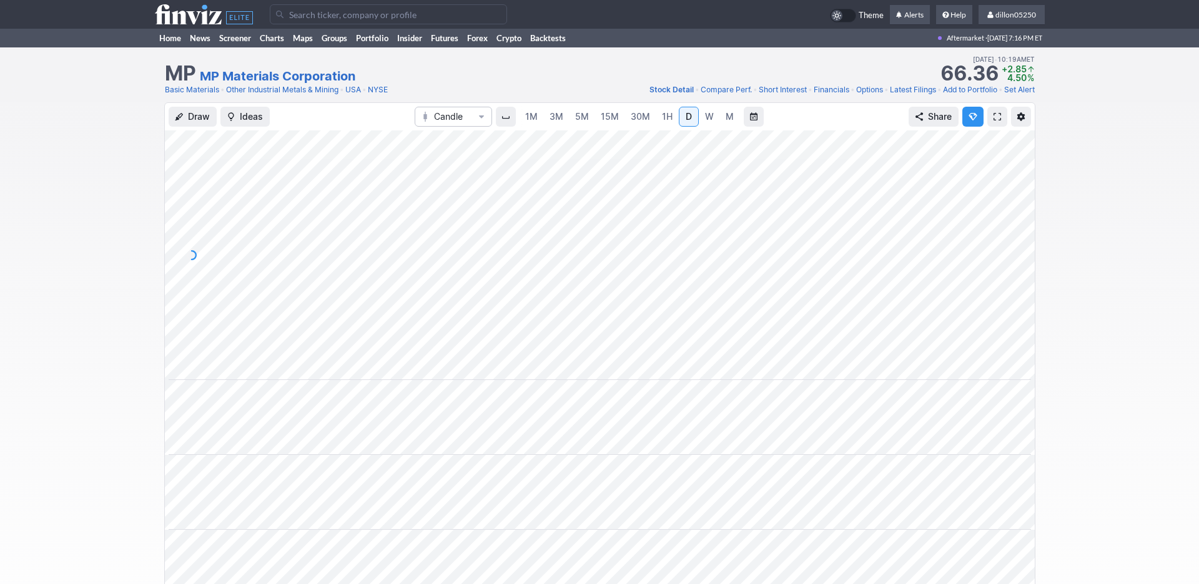 This screenshot has width=1199, height=584. What do you see at coordinates (445, 38) in the screenshot?
I see `a: Futures` at bounding box center [445, 38].